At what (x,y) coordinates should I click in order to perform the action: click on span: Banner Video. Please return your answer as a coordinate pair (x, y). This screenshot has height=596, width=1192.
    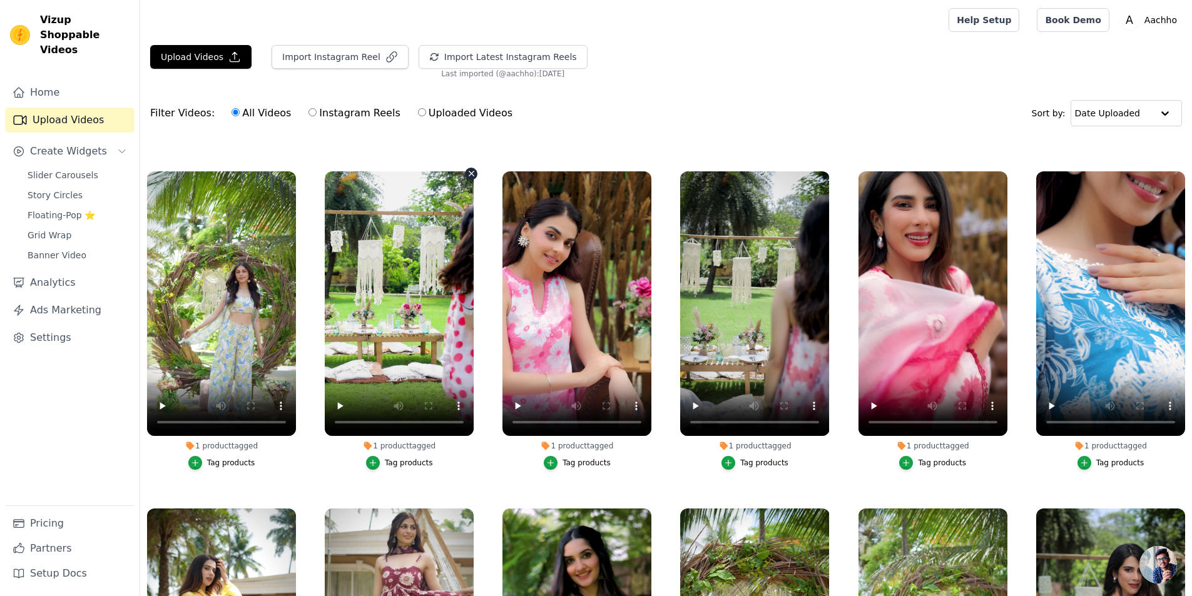
    Looking at the image, I should click on (57, 255).